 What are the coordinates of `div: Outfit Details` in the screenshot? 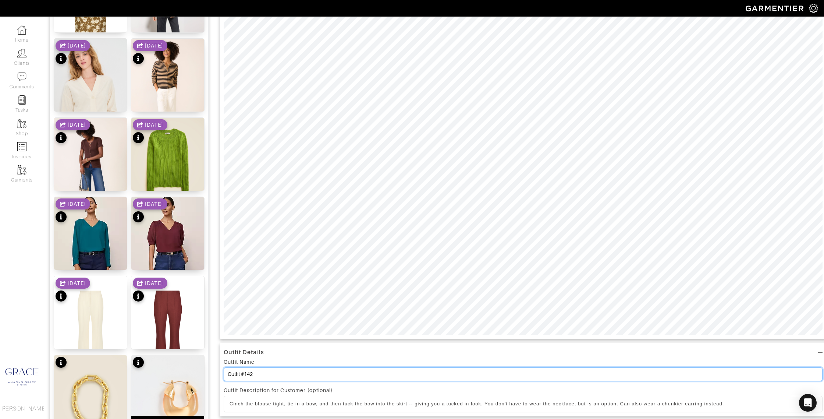 It's located at (244, 352).